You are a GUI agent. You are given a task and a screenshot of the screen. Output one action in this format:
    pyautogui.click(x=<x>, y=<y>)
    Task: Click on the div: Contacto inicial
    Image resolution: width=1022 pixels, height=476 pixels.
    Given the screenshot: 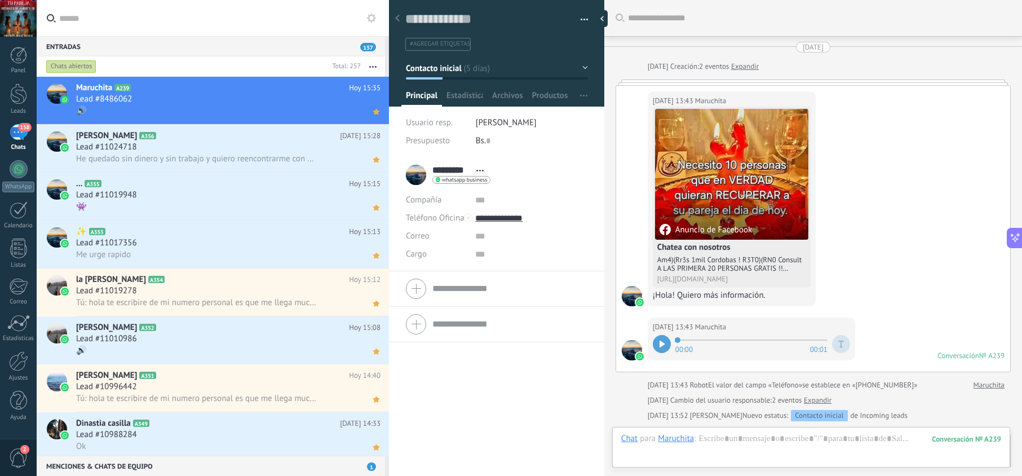 What is the action you would take?
    pyautogui.click(x=819, y=416)
    